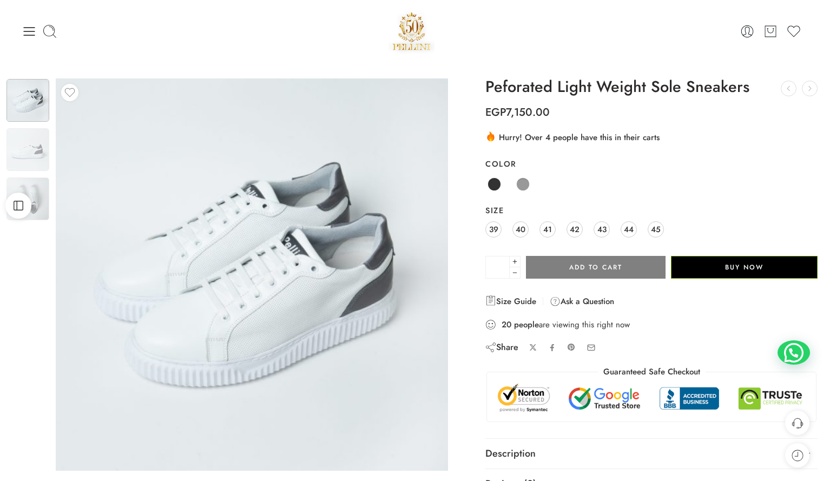 The height and width of the screenshot is (481, 823). What do you see at coordinates (652, 325) in the screenshot?
I see `div: are viewing this right now` at bounding box center [652, 325].